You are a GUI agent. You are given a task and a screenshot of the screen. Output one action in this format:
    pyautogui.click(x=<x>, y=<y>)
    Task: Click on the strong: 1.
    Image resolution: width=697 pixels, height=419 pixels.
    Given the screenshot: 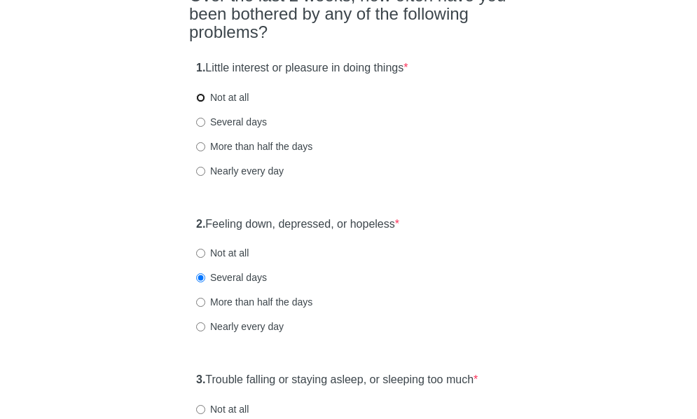 What is the action you would take?
    pyautogui.click(x=200, y=67)
    